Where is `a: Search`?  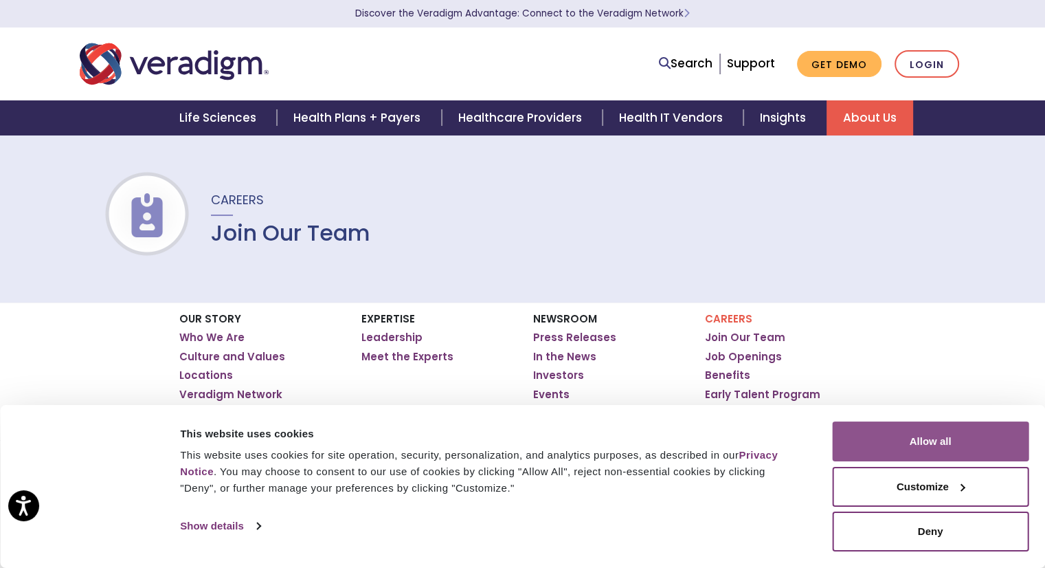
a: Search is located at coordinates (686, 63).